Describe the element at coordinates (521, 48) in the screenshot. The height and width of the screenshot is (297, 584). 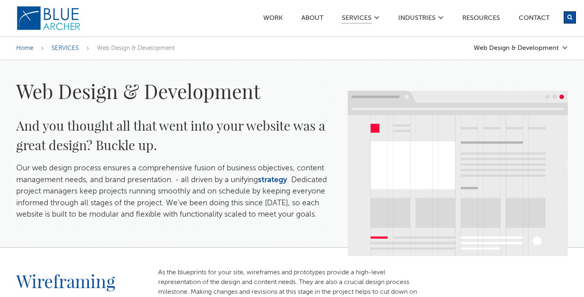
I see `a: Web Design & Development` at that location.